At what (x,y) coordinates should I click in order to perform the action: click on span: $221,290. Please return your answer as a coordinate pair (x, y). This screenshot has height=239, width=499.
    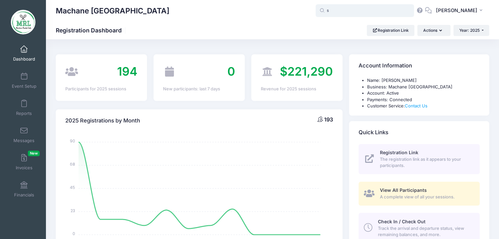
    Looking at the image, I should click on (306, 72).